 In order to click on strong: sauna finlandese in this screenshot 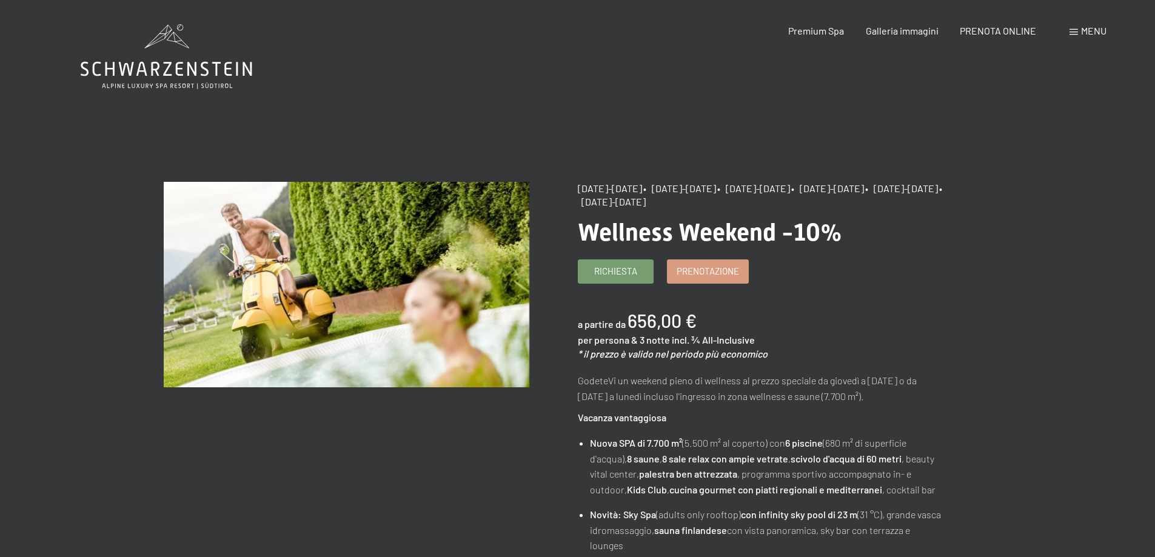, I will do `click(690, 530)`.